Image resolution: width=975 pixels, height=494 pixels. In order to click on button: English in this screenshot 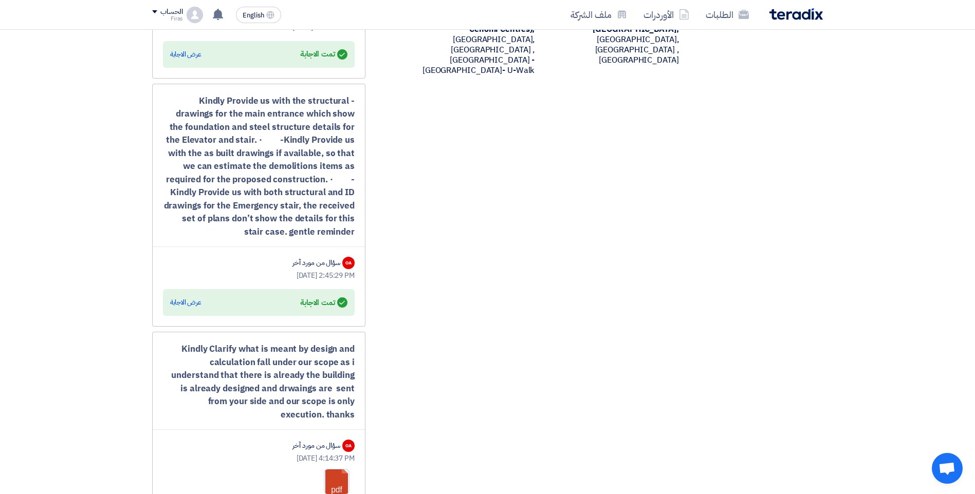, I will do `click(258, 15)`.